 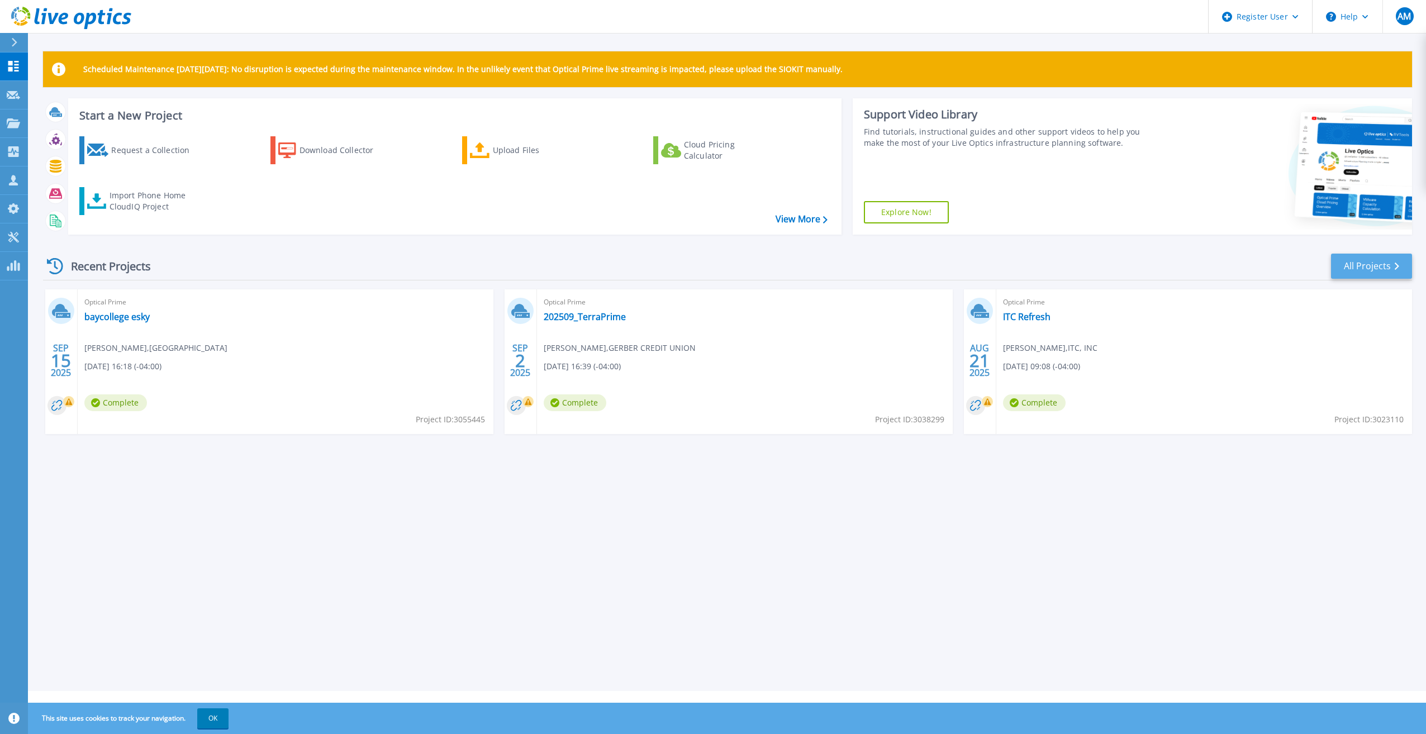 What do you see at coordinates (910, 420) in the screenshot?
I see `span: Project ID: 3038299` at bounding box center [910, 420].